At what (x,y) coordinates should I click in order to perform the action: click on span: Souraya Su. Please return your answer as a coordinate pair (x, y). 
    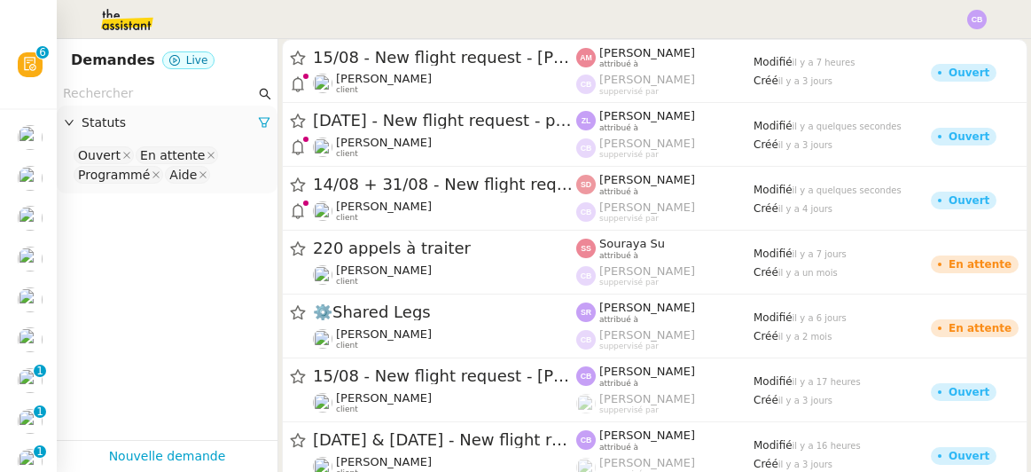
    Looking at the image, I should click on (632, 243).